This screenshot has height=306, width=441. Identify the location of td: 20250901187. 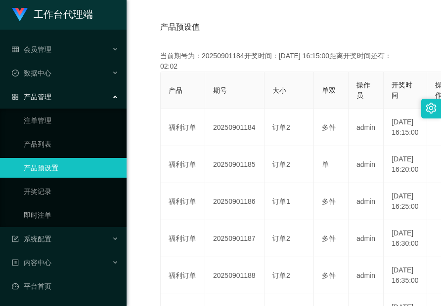
(235, 239).